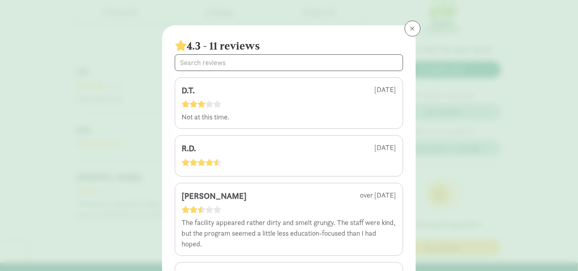  I want to click on div: R.D., so click(218, 148).